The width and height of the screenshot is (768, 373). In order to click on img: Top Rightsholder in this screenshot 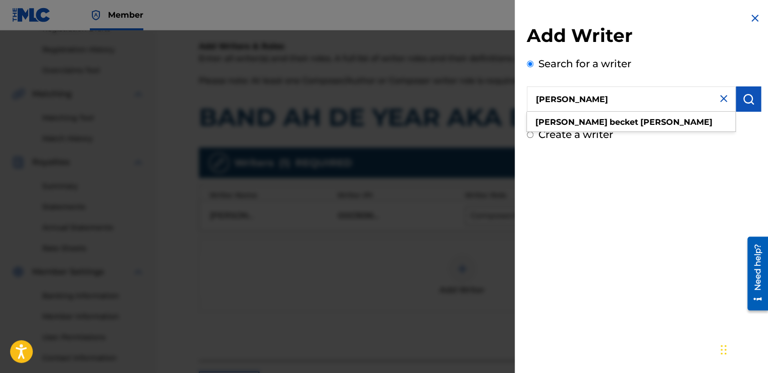, I will do `click(96, 15)`.